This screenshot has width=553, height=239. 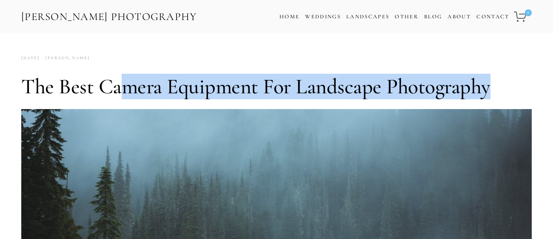 What do you see at coordinates (323, 17) in the screenshot?
I see `a: Weddings` at bounding box center [323, 17].